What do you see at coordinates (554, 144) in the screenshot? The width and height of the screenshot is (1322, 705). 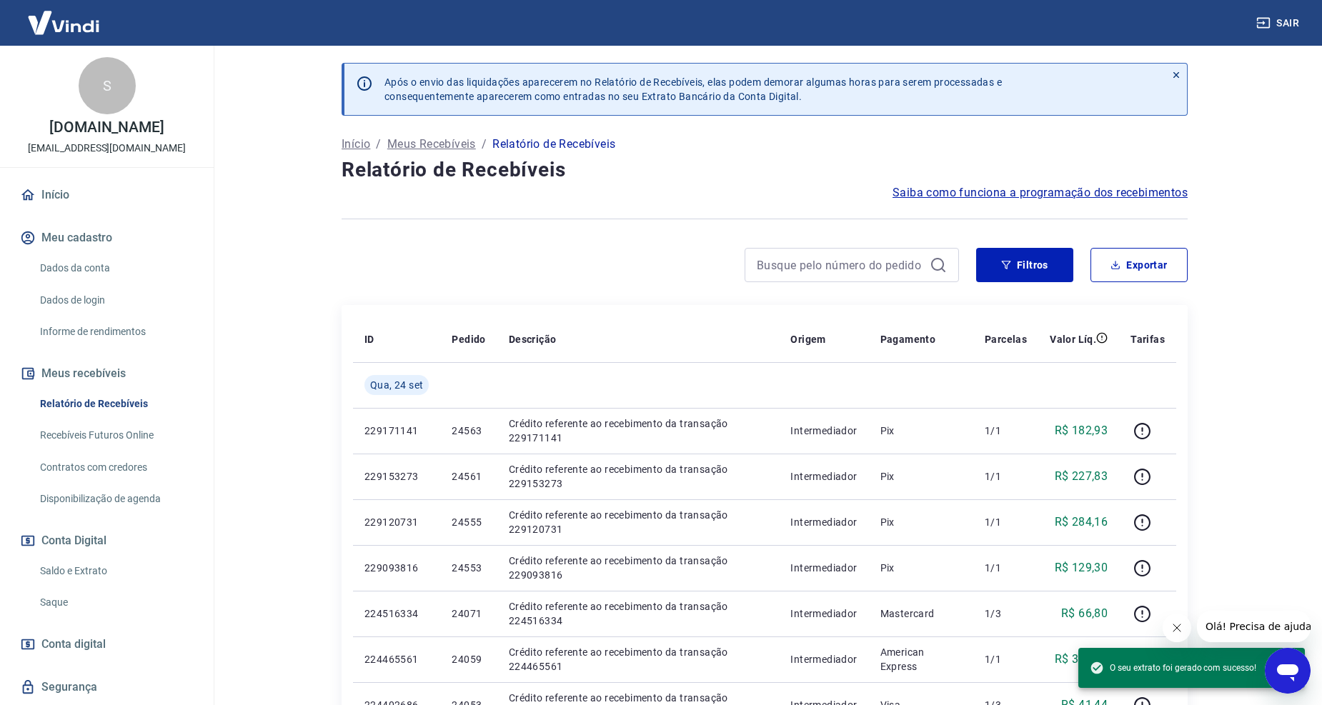 I see `p: Relatório de Recebíveis` at bounding box center [554, 144].